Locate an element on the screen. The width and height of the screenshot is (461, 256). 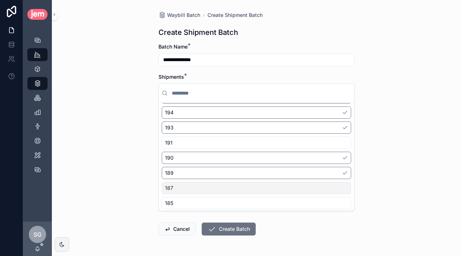
span: Waybill Batch is located at coordinates (184, 15).